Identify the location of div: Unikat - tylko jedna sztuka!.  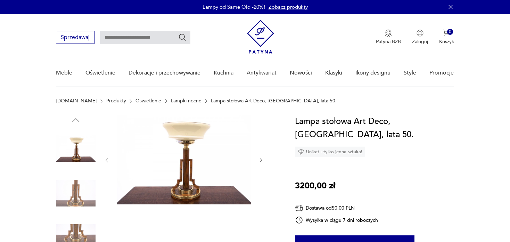
(330, 152).